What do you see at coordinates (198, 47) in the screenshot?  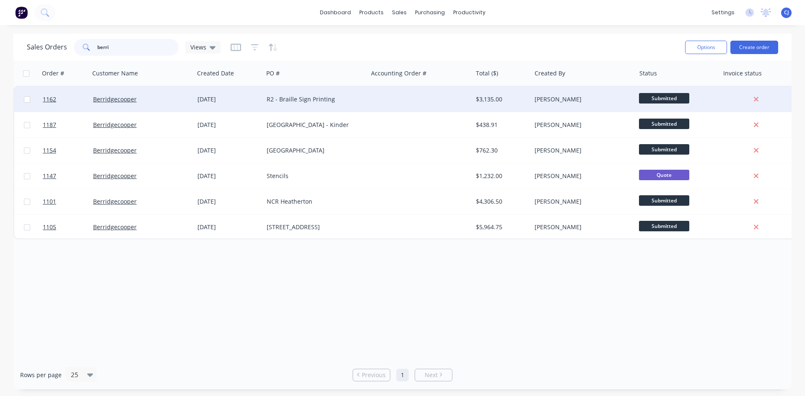 I see `span: Views` at bounding box center [198, 47].